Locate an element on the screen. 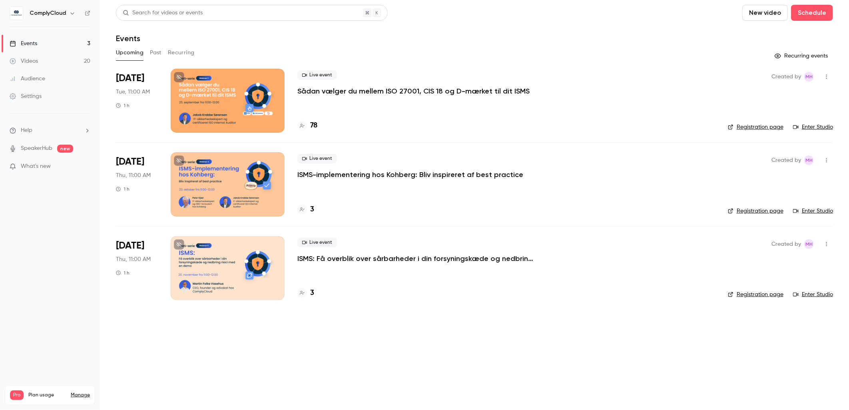  p: Sådan vælger du mellem ISO 27001, CIS 18 og D-mærket til dit ISMS is located at coordinates (413, 91).